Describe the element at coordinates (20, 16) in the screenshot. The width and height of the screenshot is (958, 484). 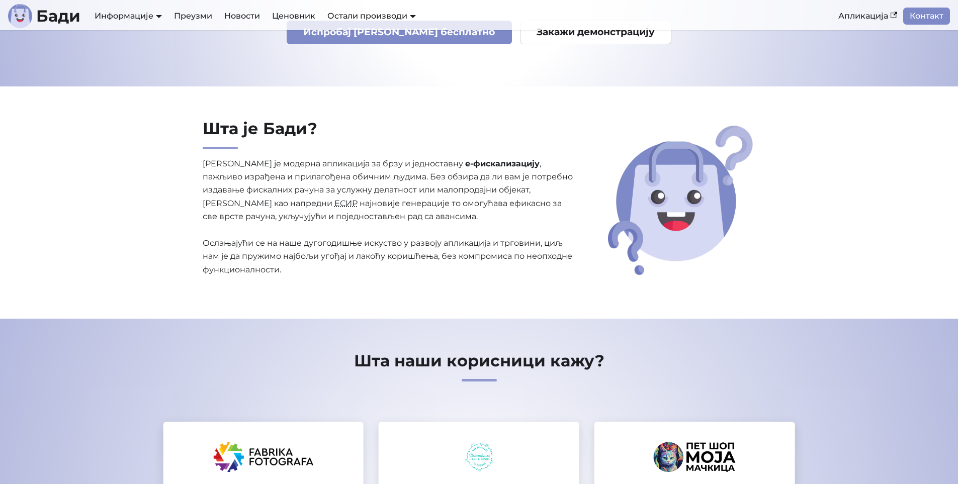
I see `img: Лого` at that location.